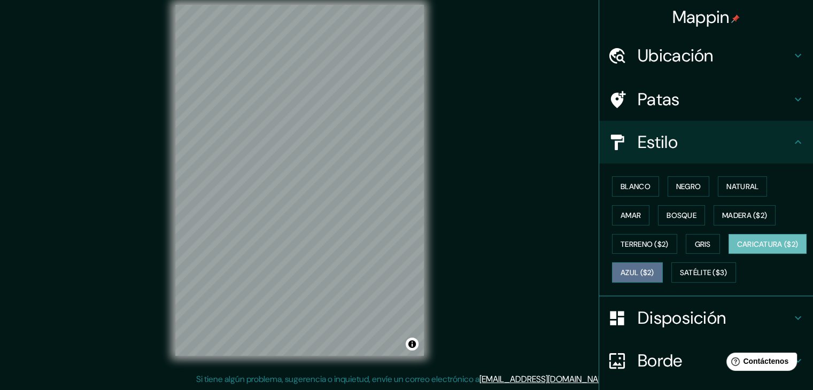 The image size is (813, 390). What do you see at coordinates (768, 244) in the screenshot?
I see `font: Caricatura ($2)` at bounding box center [768, 244].